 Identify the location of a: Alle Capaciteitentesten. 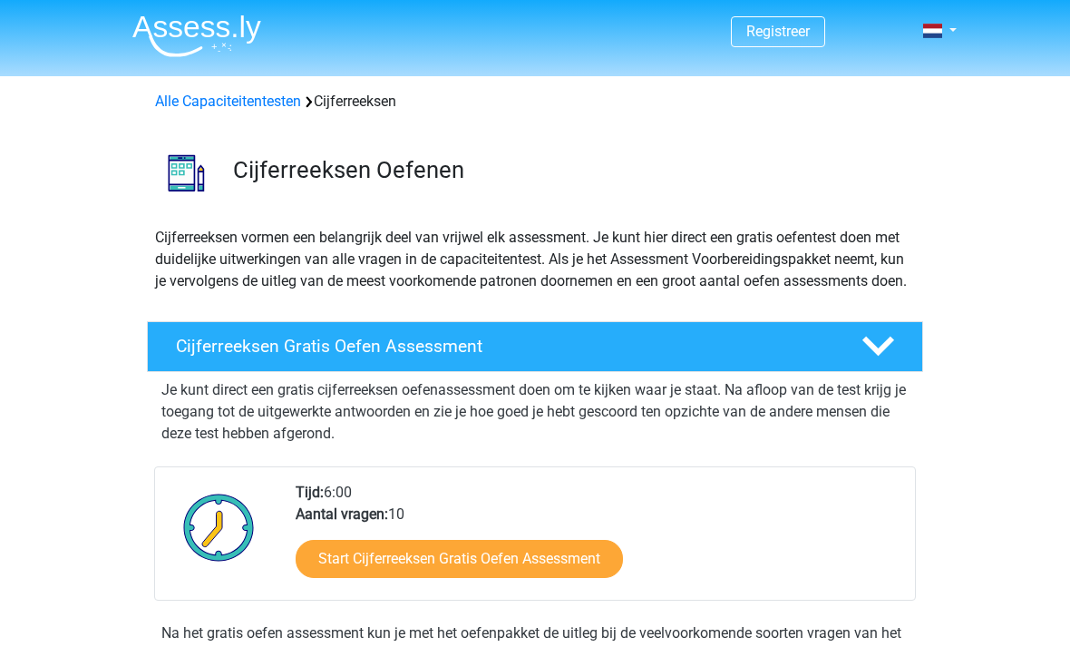
(228, 101).